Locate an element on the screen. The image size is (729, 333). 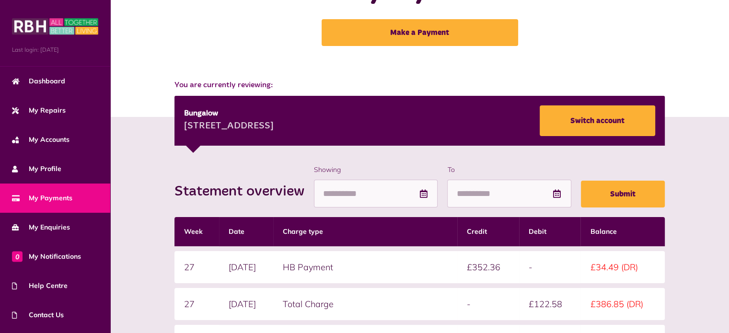
span: 0 is located at coordinates (17, 256).